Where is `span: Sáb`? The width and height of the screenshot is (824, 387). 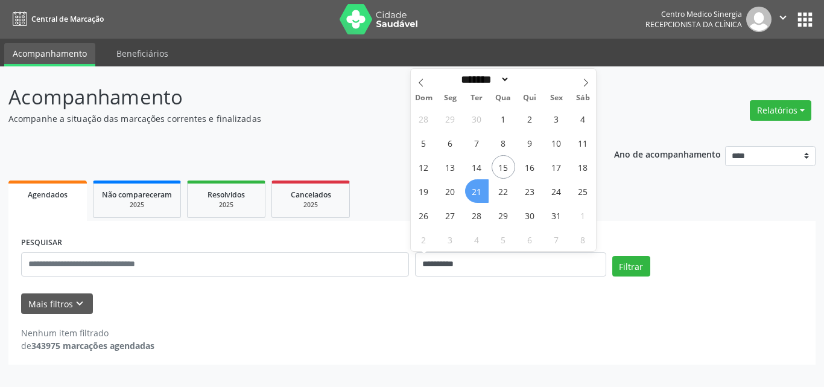 span: Sáb is located at coordinates (583, 98).